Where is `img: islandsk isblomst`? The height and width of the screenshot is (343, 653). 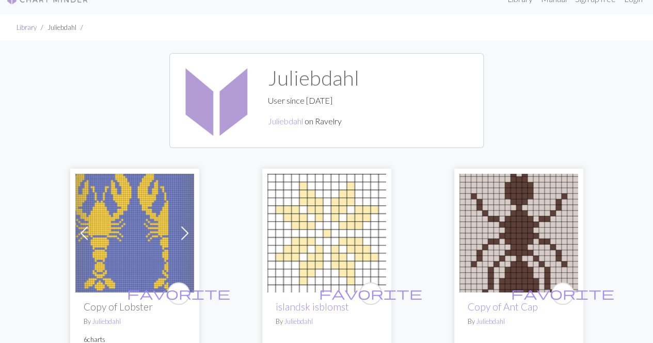
img: islandsk isblomst is located at coordinates (327, 233).